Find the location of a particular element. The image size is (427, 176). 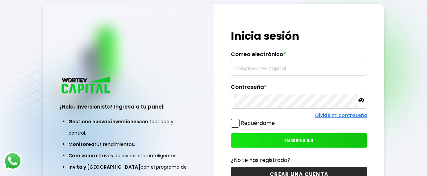

h1: Inicia sesión is located at coordinates (299, 36).